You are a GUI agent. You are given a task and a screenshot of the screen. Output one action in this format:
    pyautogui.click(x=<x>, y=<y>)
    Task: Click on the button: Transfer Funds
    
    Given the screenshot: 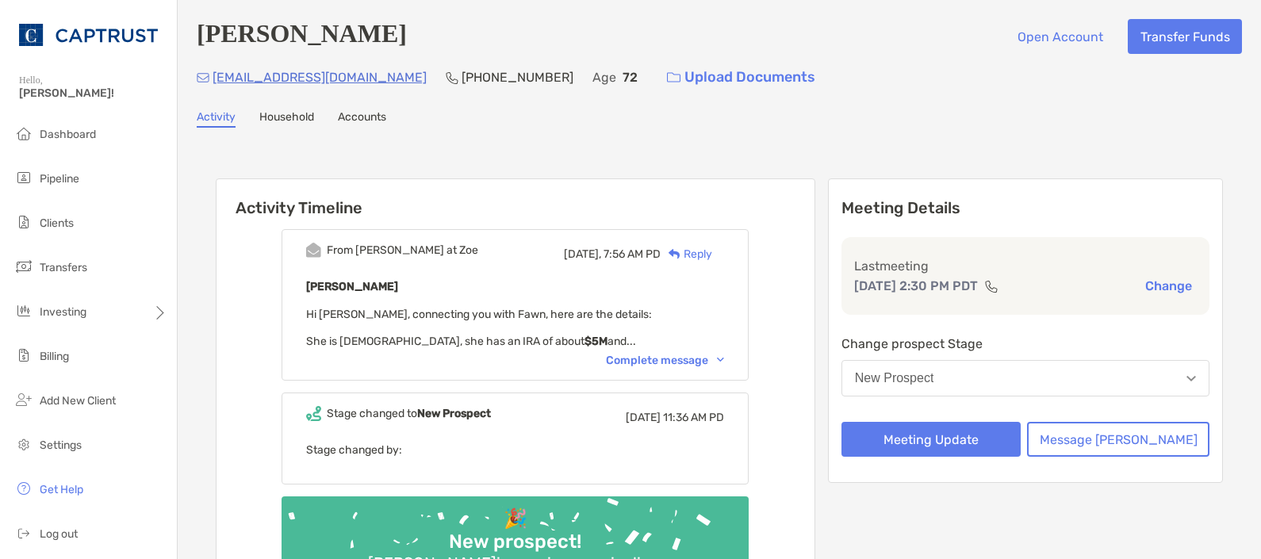 What is the action you would take?
    pyautogui.click(x=1185, y=36)
    